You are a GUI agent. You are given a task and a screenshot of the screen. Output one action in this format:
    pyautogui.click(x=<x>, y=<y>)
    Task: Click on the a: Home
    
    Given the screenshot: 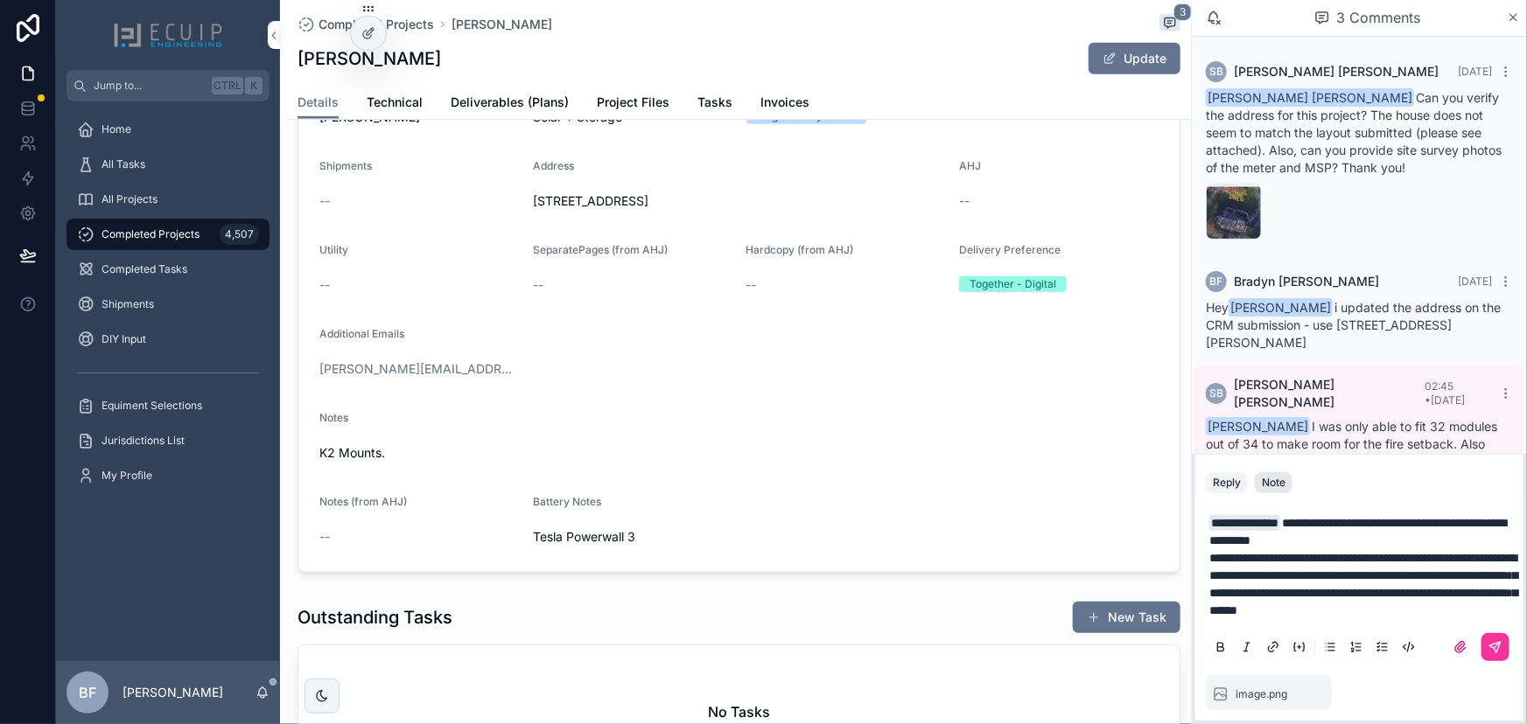 What is the action you would take?
    pyautogui.click(x=168, y=129)
    